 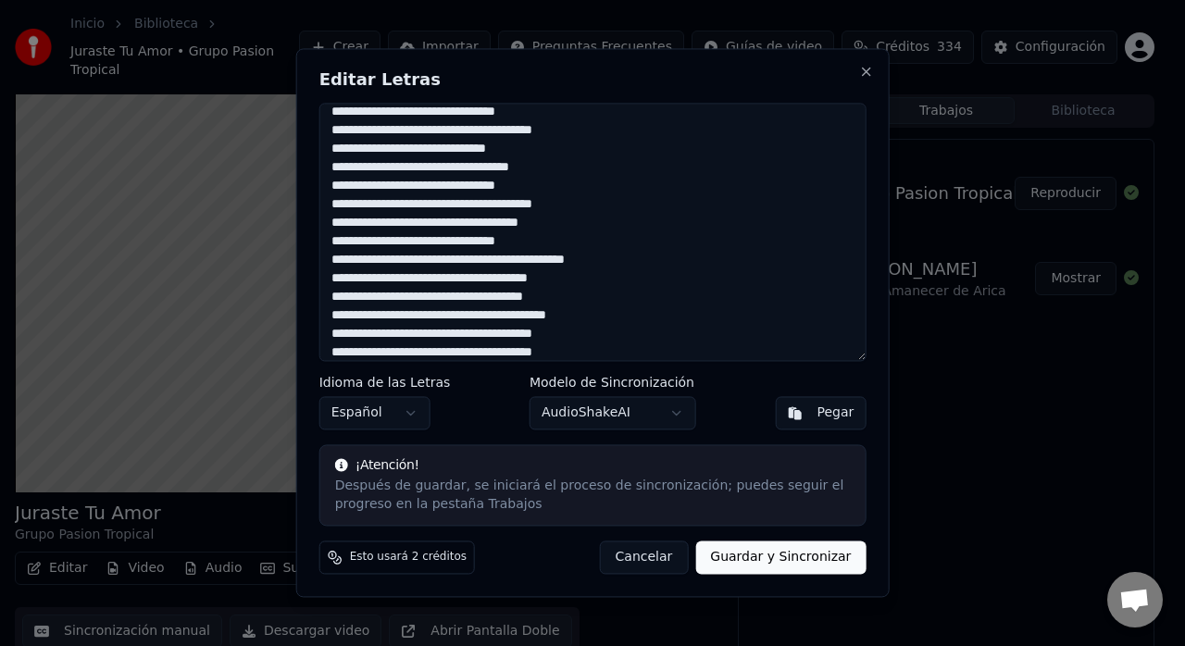 What do you see at coordinates (821, 414) in the screenshot?
I see `button: Pegar` at bounding box center [821, 414].